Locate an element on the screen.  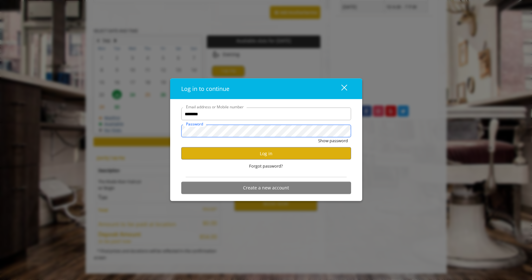
button: Show password is located at coordinates (333, 141).